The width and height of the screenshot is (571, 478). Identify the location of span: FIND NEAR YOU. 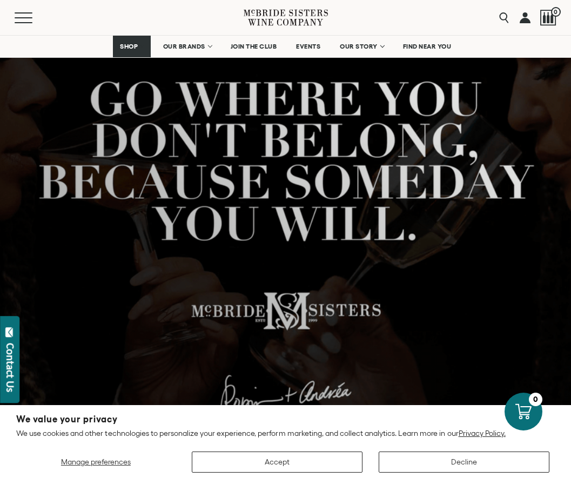
(427, 46).